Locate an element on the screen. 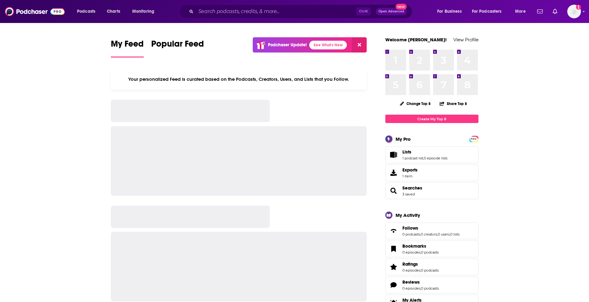  div: Your personalized Feed is curated based on the Podcasts, Creators, Users, and Lists that you Follow. is located at coordinates (239, 79).